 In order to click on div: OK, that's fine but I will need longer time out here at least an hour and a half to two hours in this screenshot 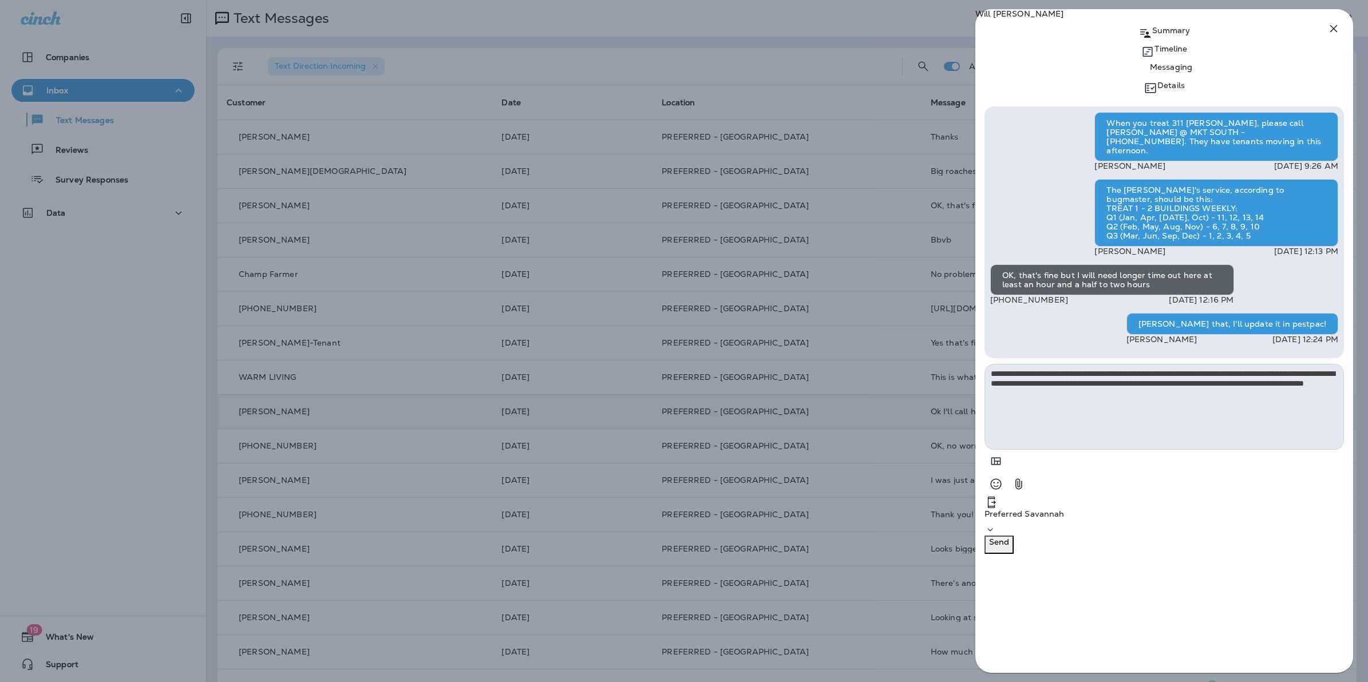, I will do `click(1112, 280)`.